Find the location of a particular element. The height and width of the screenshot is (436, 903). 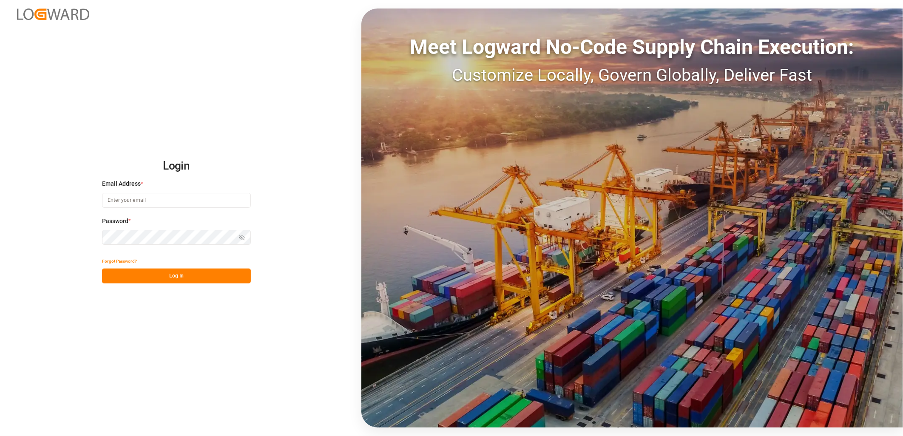

button: Forgot Password? is located at coordinates (119, 261).